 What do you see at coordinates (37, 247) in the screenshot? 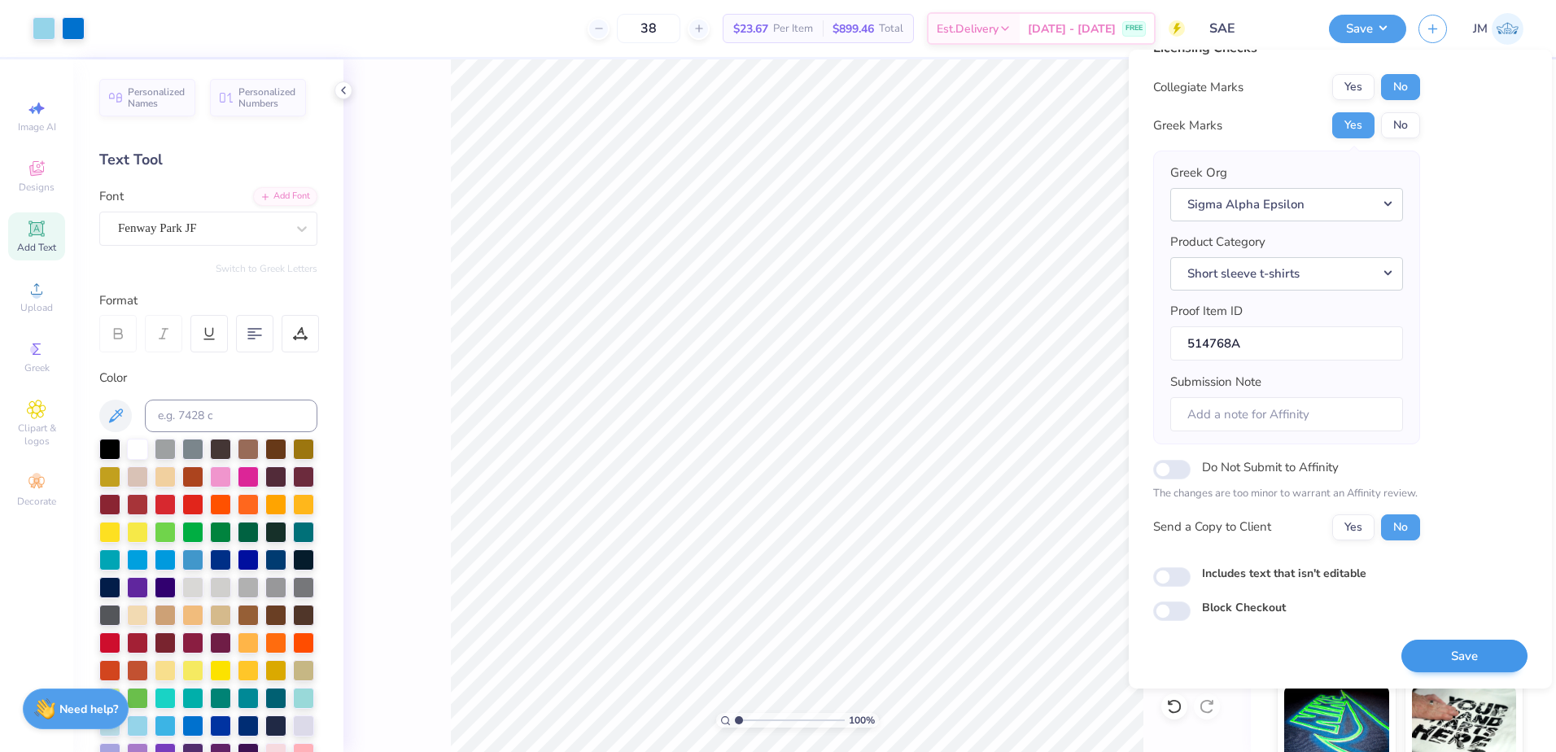
I see `span: Add Text` at bounding box center [37, 247].